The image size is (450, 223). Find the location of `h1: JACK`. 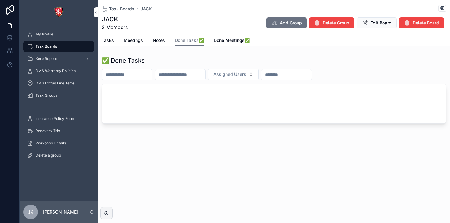

h1: JACK is located at coordinates (115, 19).